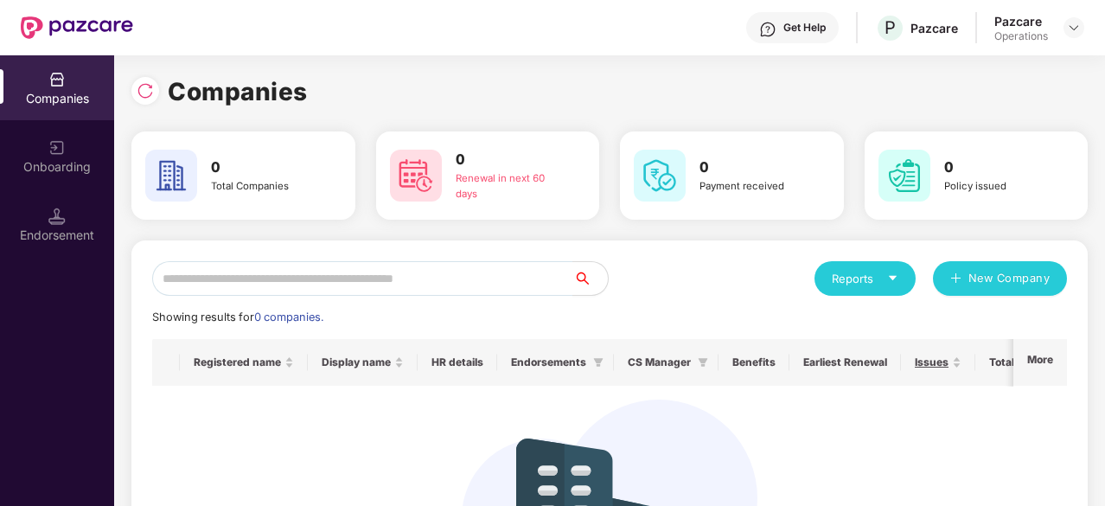  I want to click on img: svg+xml;base64,PHN2ZyB3aWR0aD0iMTQuNSIgaGVpZ2h0PSIxNC41IiB2aWV3Qm94PSIwIDAgMTYgMTYiIGZpbGw9Im5vbm..., so click(57, 216).